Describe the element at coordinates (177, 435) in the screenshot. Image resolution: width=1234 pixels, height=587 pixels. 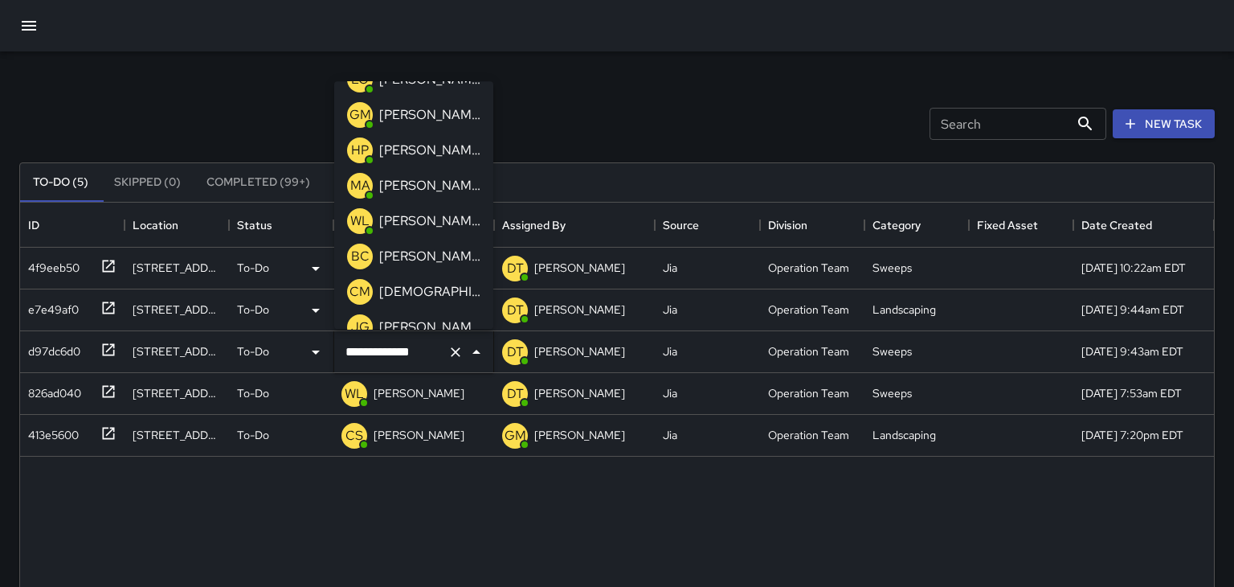
I see `div: 101 Coxe Avenue` at that location.